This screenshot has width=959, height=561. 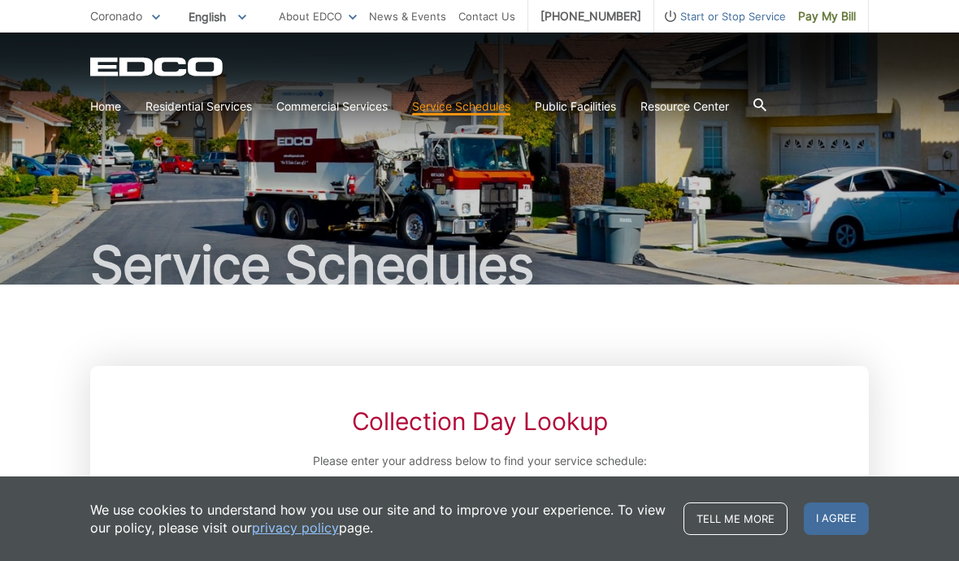 I want to click on a: Commercial Services, so click(x=332, y=107).